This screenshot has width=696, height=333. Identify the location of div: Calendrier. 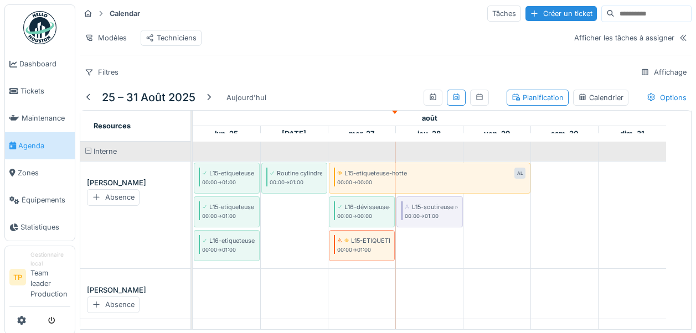
(601, 97).